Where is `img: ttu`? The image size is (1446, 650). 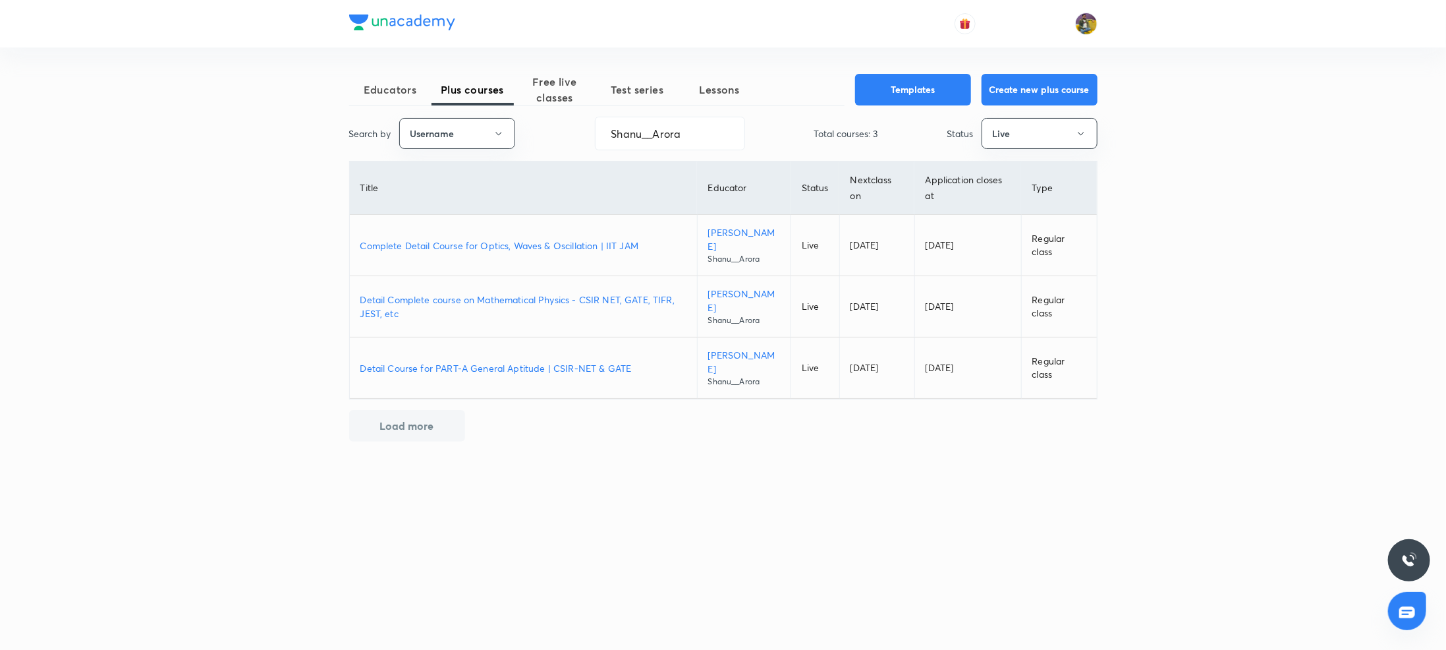 img: ttu is located at coordinates (1409, 560).